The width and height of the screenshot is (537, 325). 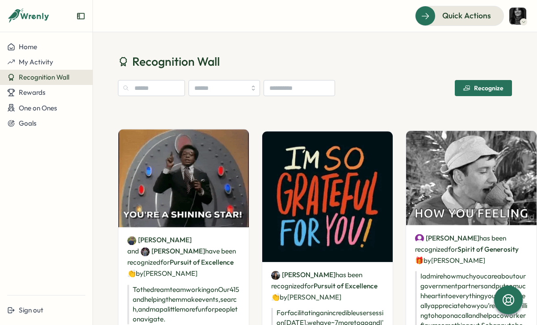 What do you see at coordinates (31, 309) in the screenshot?
I see `span: Sign out` at bounding box center [31, 309].